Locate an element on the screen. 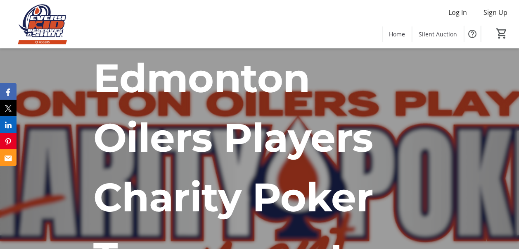  span: Silent Auction is located at coordinates (438, 34).